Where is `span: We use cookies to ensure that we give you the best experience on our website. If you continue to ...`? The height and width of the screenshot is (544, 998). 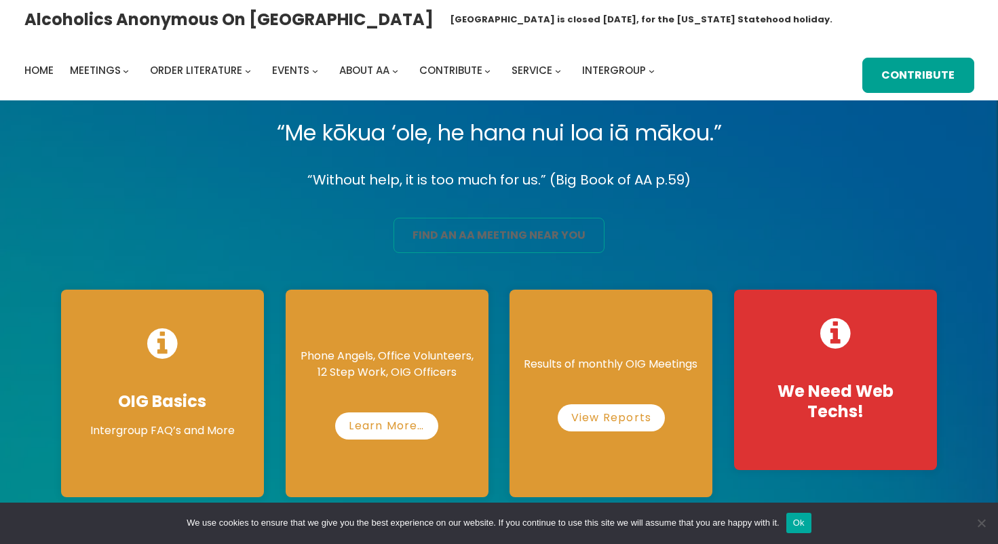
span: We use cookies to ensure that we give you the best experience on our website. If you continue to ... is located at coordinates (483, 523).